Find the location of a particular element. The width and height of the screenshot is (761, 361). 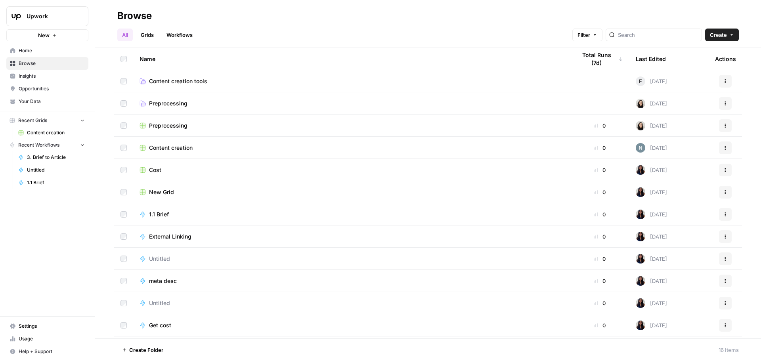

span: Help + Support is located at coordinates (52, 351).